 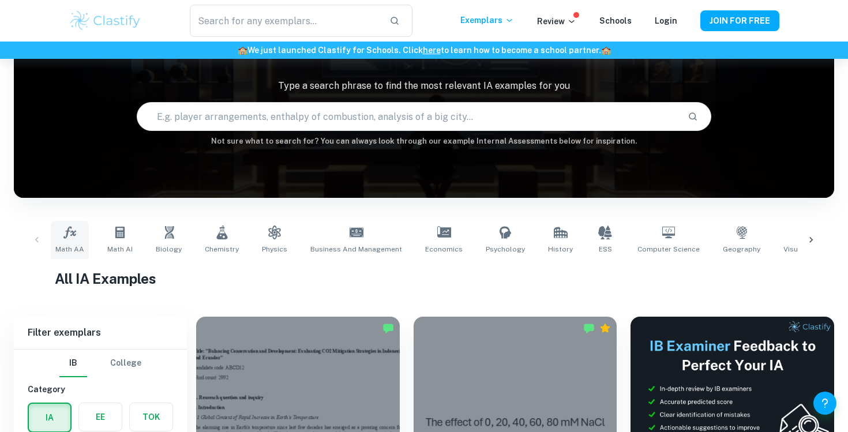 I want to click on button: EE, so click(x=100, y=417).